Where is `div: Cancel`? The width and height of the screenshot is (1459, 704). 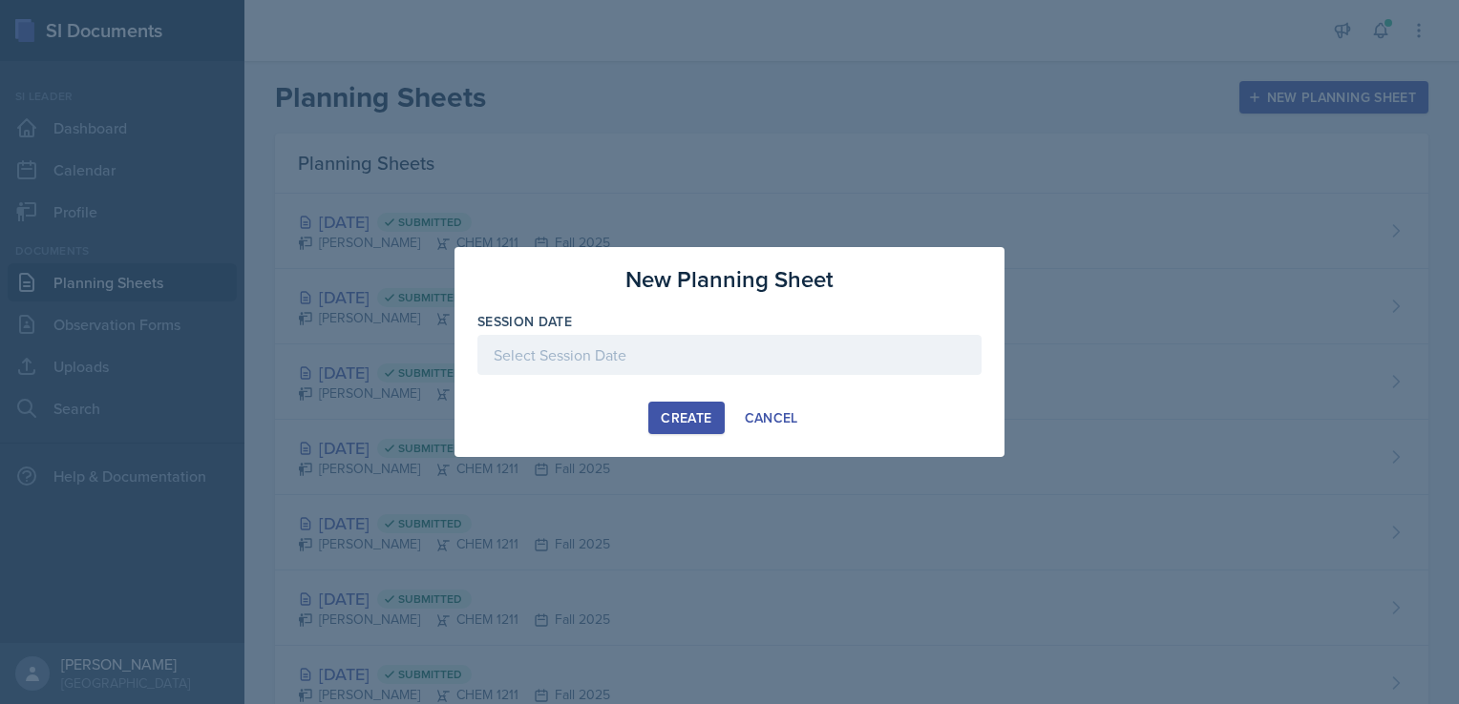
div: Cancel is located at coordinates (771, 418).